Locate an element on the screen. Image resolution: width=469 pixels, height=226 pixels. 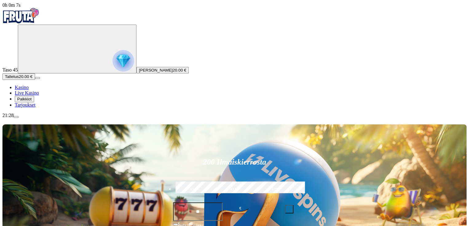
button: Palkkiot is located at coordinates (24, 99).